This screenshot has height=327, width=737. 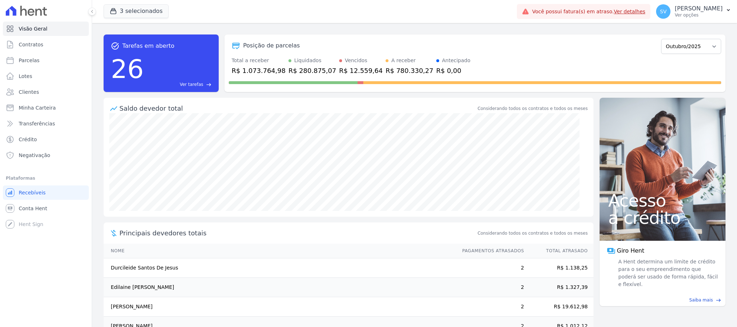 What do you see at coordinates (361, 71) in the screenshot?
I see `div: R$ 12.559,64` at bounding box center [361, 71].